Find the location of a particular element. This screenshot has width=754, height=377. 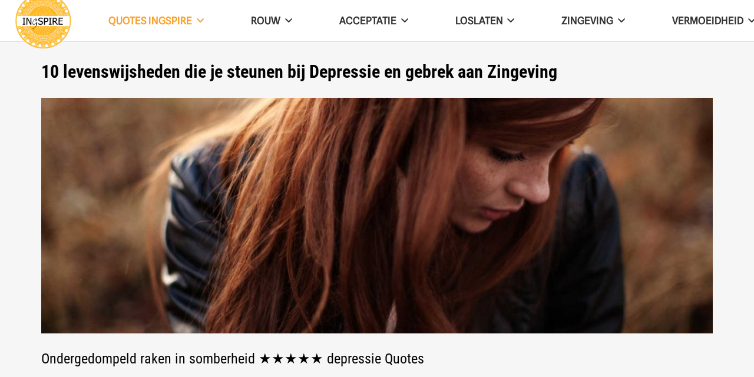

span: ROUW is located at coordinates (266, 21).